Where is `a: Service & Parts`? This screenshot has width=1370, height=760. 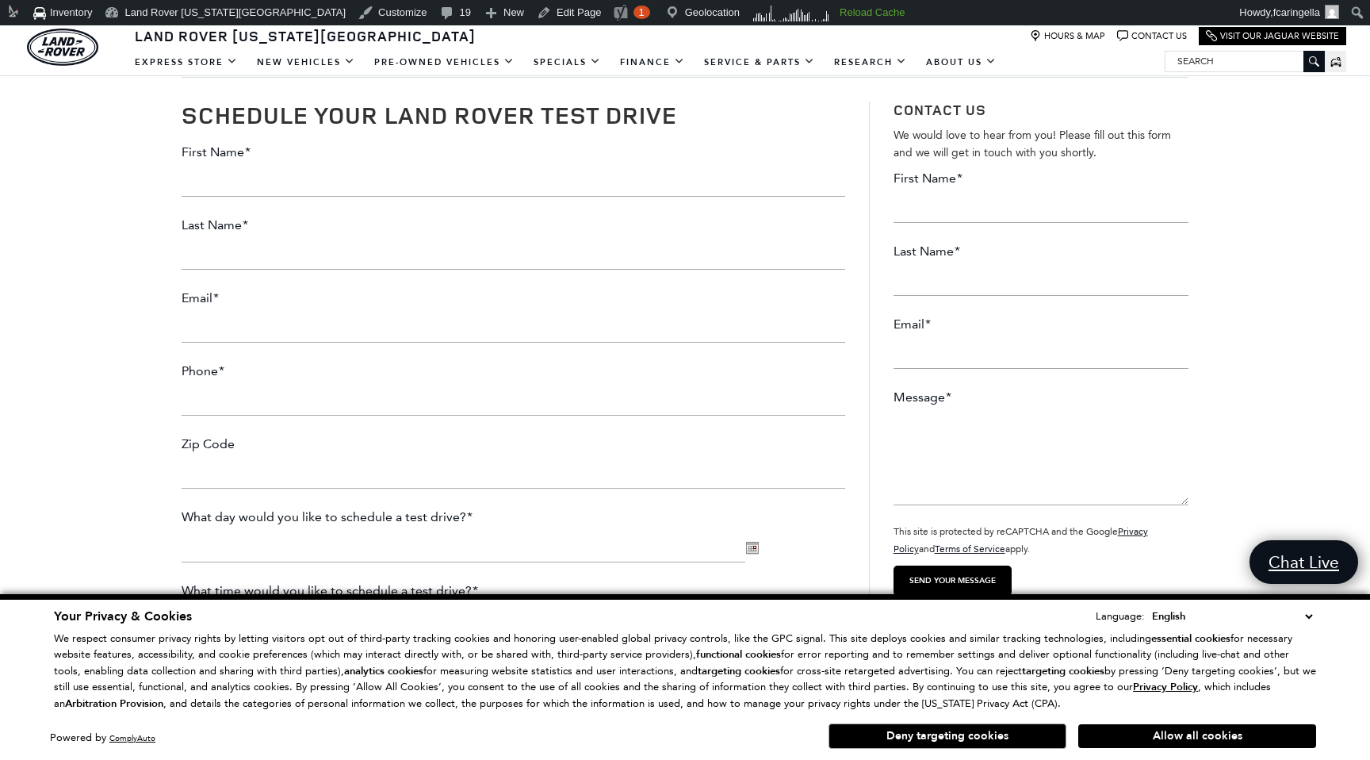 a: Service & Parts is located at coordinates (760, 62).